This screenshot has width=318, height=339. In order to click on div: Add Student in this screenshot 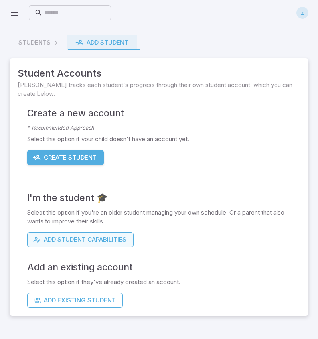, I will do `click(102, 43)`.